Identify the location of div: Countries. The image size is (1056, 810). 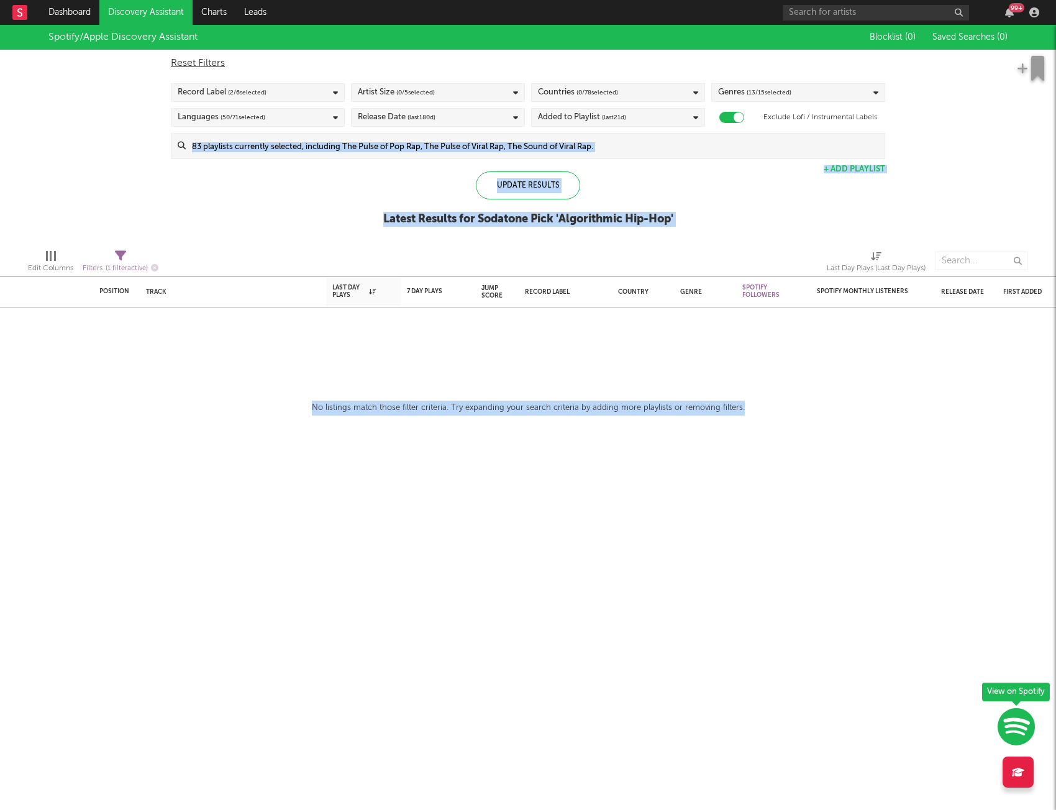
(578, 93).